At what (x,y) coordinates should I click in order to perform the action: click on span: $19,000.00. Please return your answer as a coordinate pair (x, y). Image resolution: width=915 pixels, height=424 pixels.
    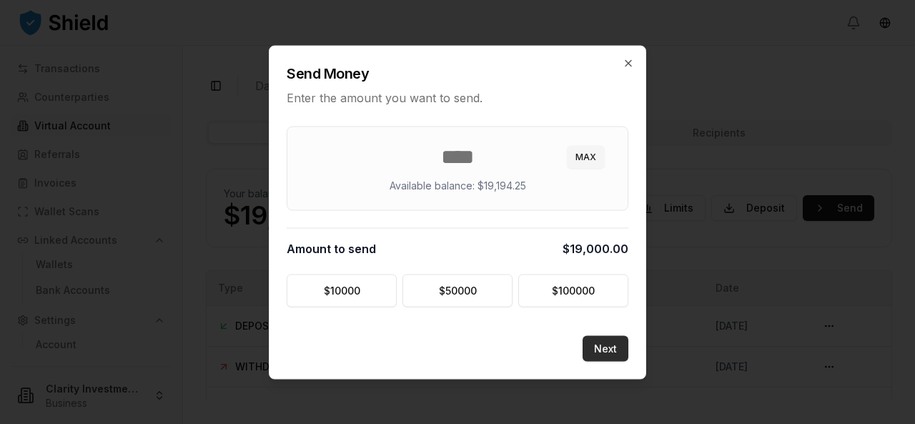
    Looking at the image, I should click on (596, 248).